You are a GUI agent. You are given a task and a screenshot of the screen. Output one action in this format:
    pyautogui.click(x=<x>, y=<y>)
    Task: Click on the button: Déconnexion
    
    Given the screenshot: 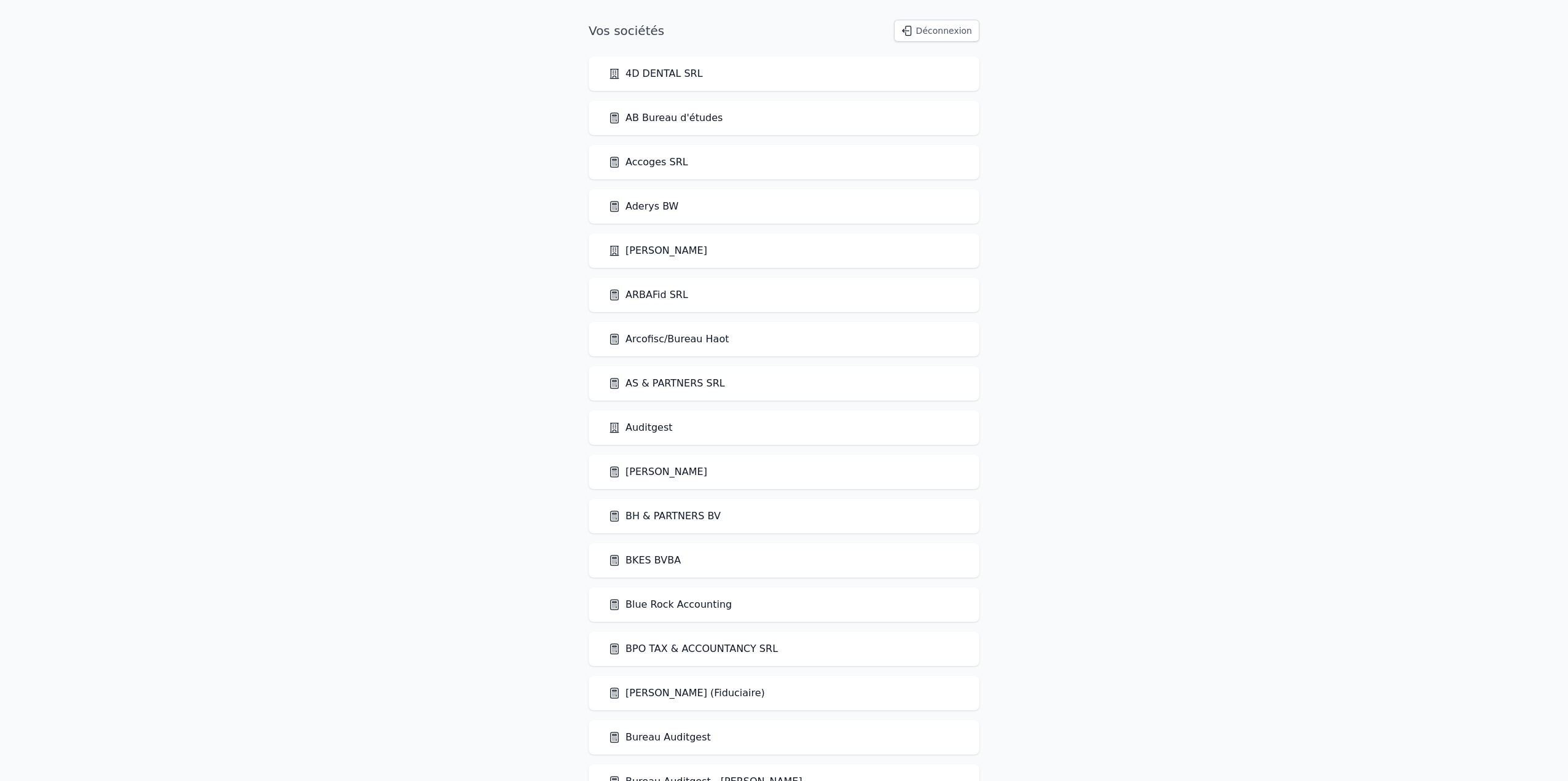 What is the action you would take?
    pyautogui.click(x=936, y=31)
    